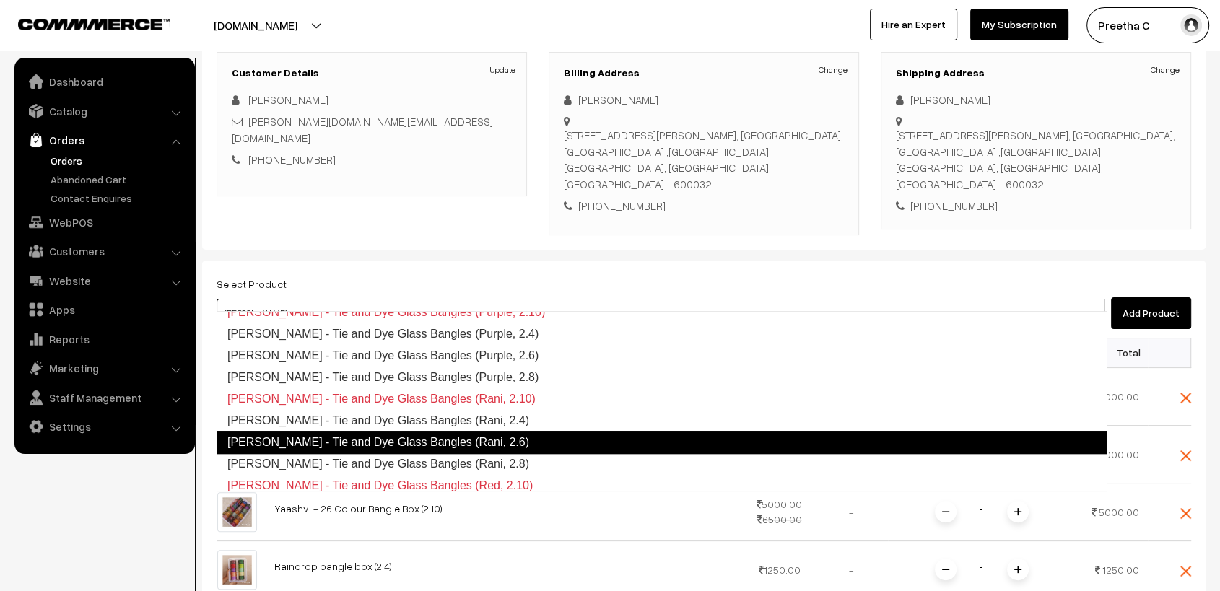 The height and width of the screenshot is (591, 1220). I want to click on img: 2.4.jpg, so click(237, 570).